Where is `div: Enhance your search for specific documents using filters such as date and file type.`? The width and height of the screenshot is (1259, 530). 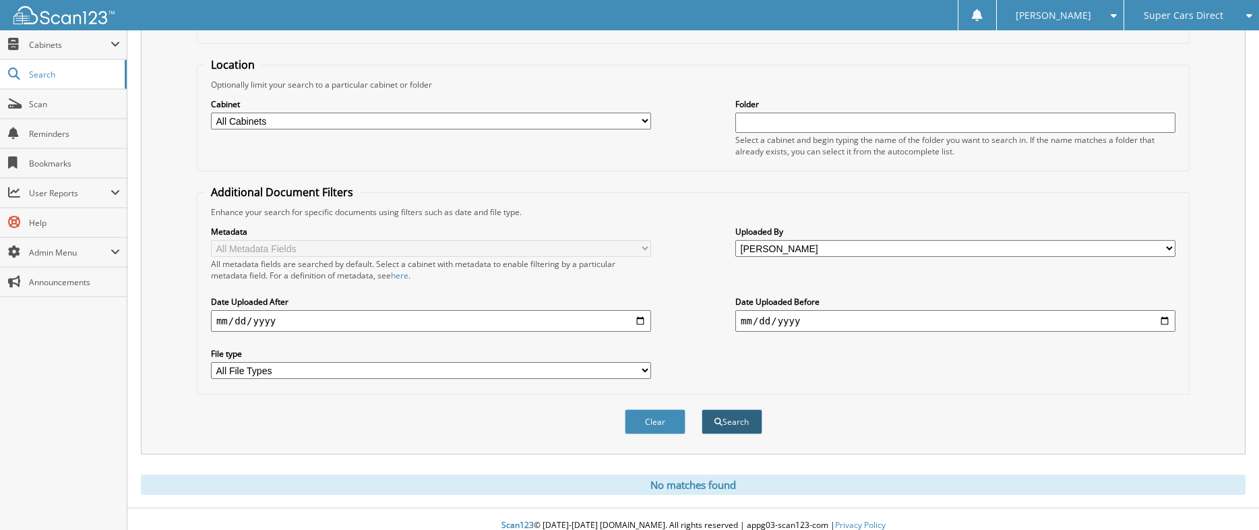
div: Enhance your search for specific documents using filters such as date and file type. is located at coordinates (693, 212).